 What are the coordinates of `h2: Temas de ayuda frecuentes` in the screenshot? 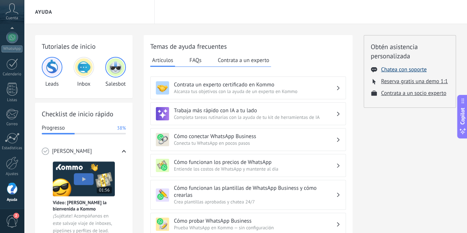 It's located at (248, 46).